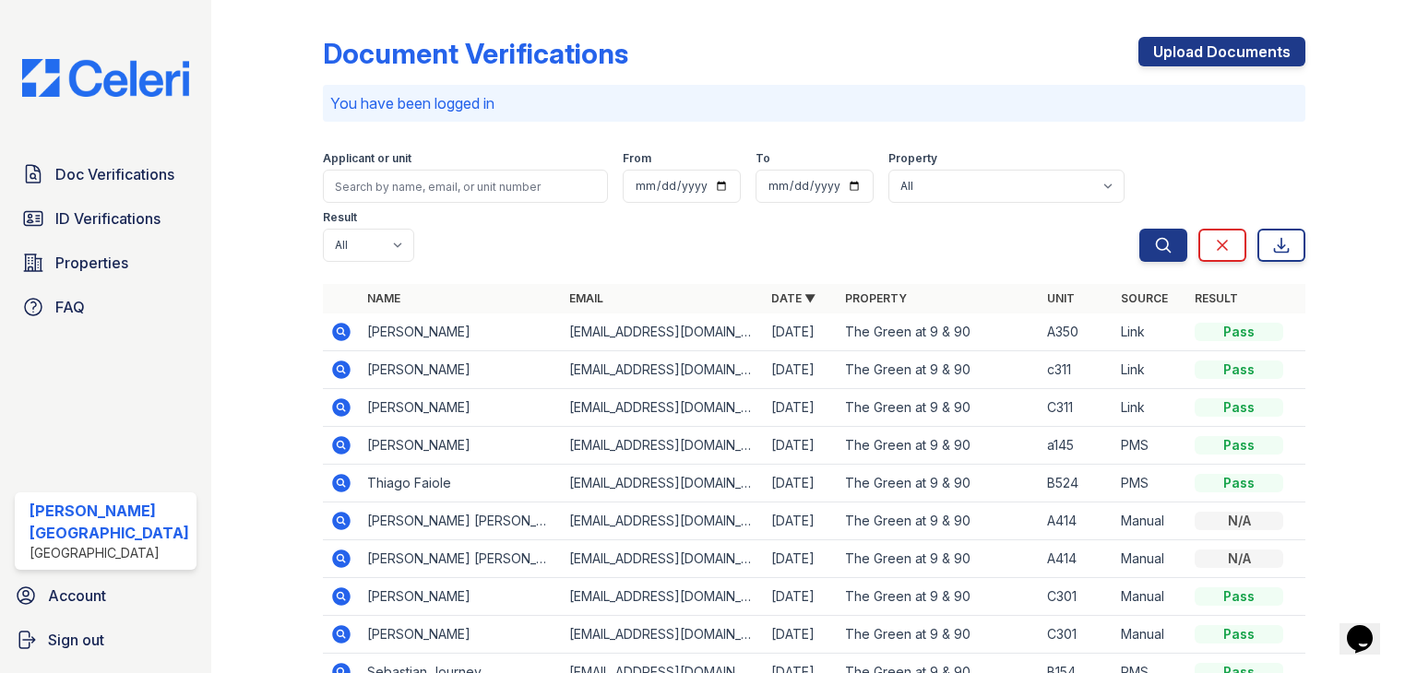 This screenshot has width=1417, height=673. What do you see at coordinates (814, 103) in the screenshot?
I see `p: You have been logged in` at bounding box center [814, 103].